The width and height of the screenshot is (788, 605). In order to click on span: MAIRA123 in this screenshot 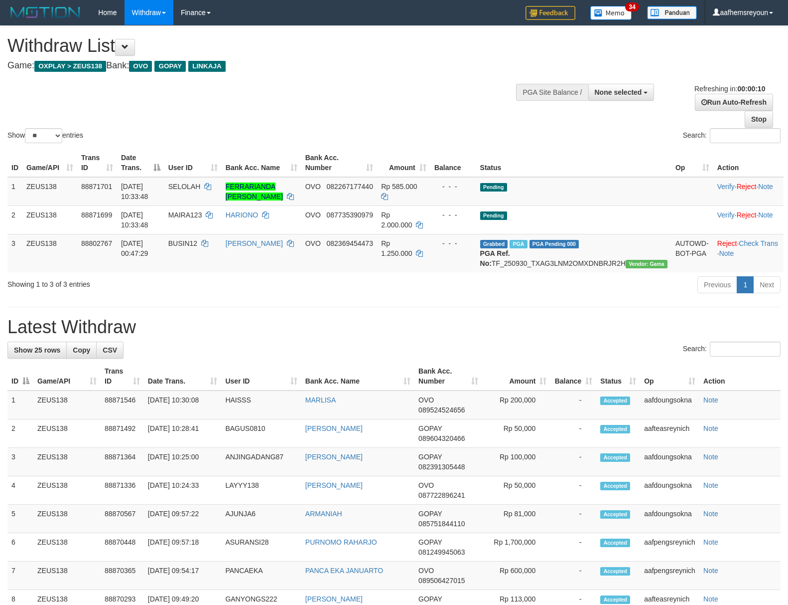, I will do `click(185, 215)`.